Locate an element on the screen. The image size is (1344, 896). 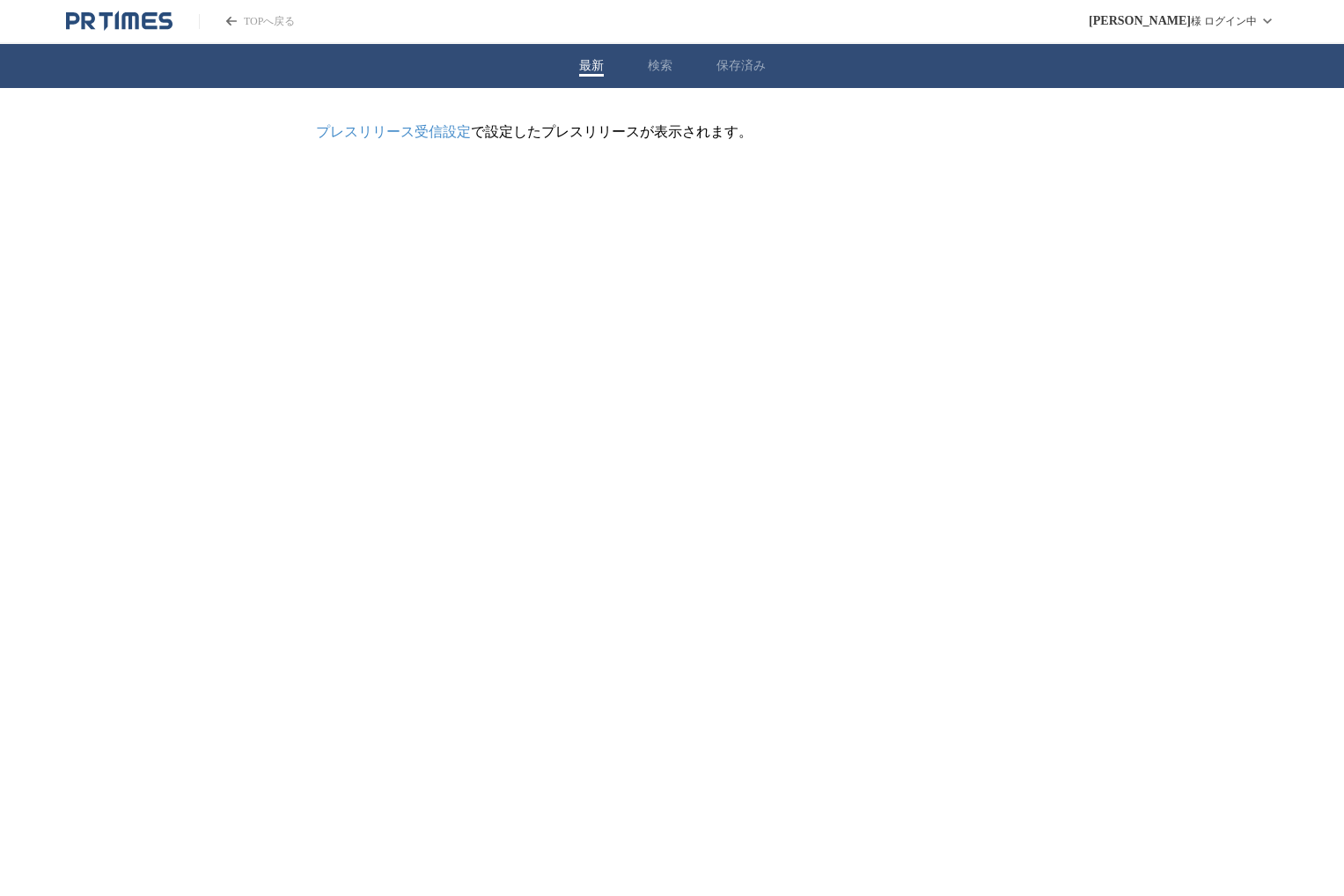
p: で設定したプレスリリースが表示されます。 is located at coordinates (673, 132).